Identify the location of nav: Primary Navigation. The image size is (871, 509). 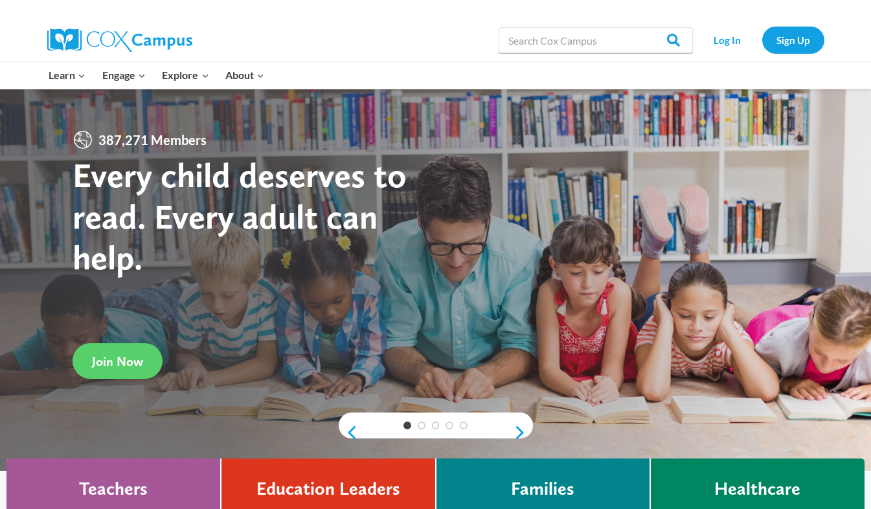
(157, 75).